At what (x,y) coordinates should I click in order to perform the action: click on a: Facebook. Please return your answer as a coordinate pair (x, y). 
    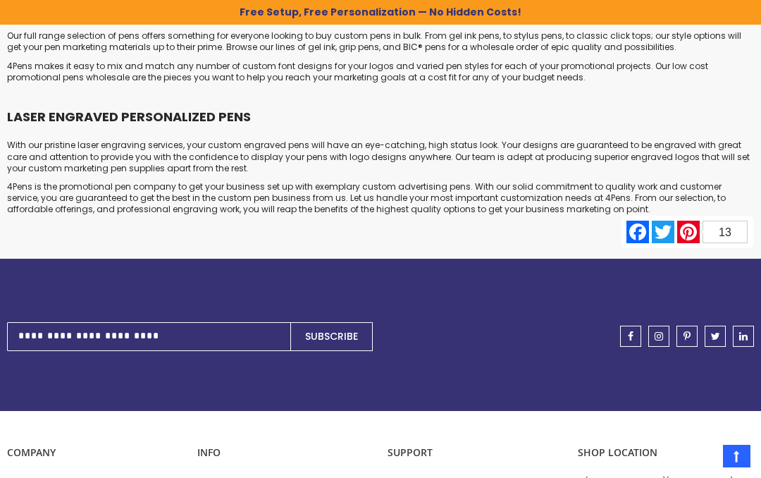
    Looking at the image, I should click on (638, 232).